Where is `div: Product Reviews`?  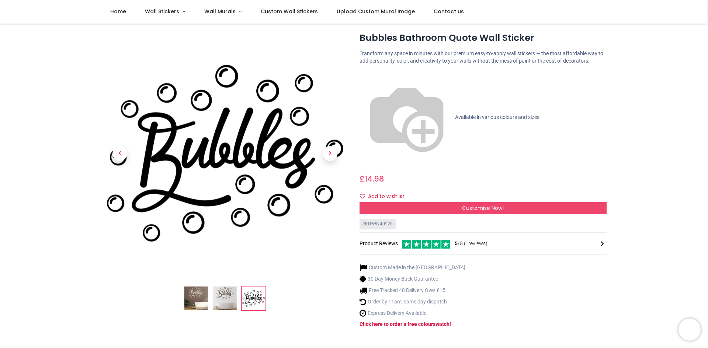
div: Product Reviews is located at coordinates (483, 244).